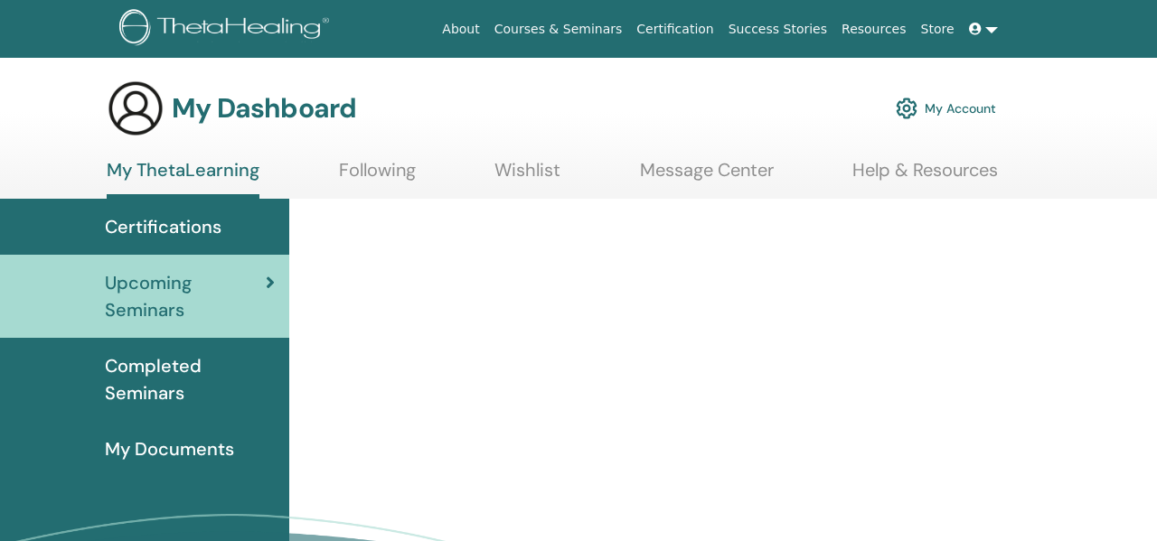 The image size is (1157, 541). I want to click on span: Upcoming Seminars, so click(185, 296).